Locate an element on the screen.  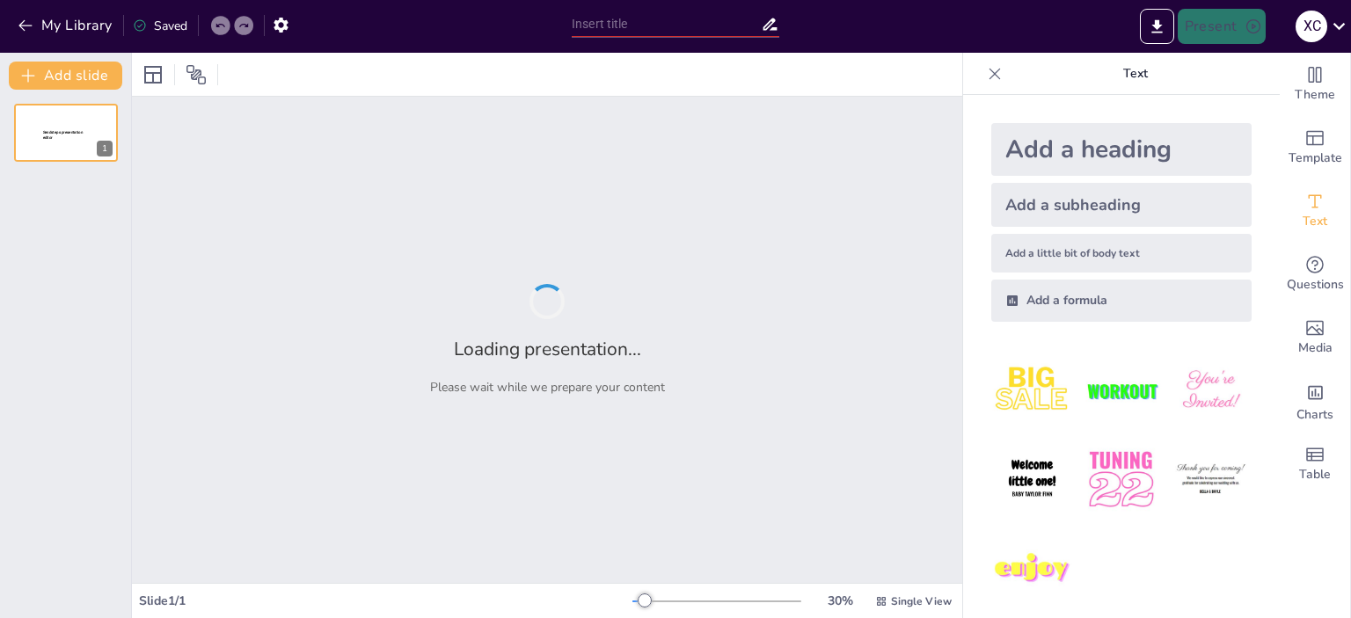
div: Add images, graphics, shapes or video is located at coordinates (1315, 338).